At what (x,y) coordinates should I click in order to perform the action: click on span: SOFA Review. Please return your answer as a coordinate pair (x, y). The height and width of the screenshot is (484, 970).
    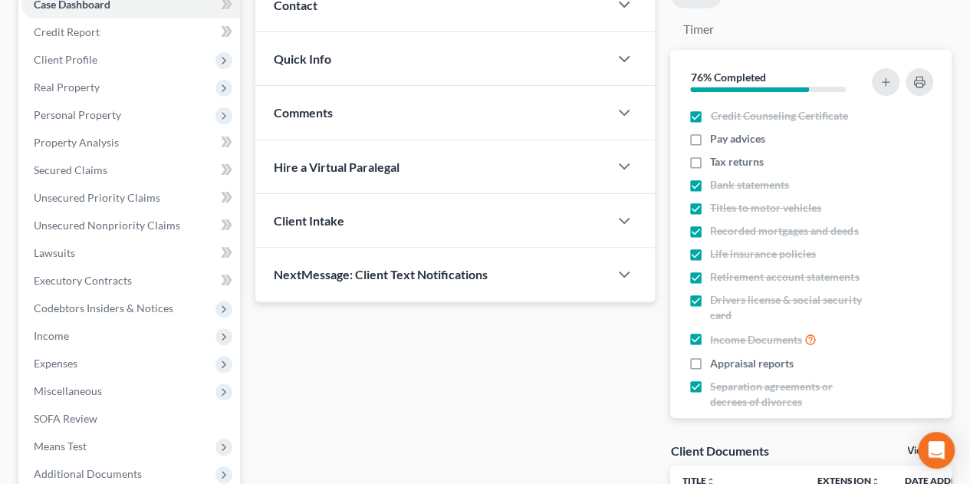
    Looking at the image, I should click on (65, 418).